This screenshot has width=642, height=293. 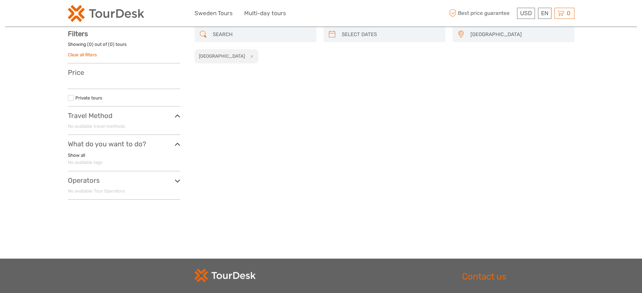 I want to click on a: Multi-day tours, so click(x=265, y=13).